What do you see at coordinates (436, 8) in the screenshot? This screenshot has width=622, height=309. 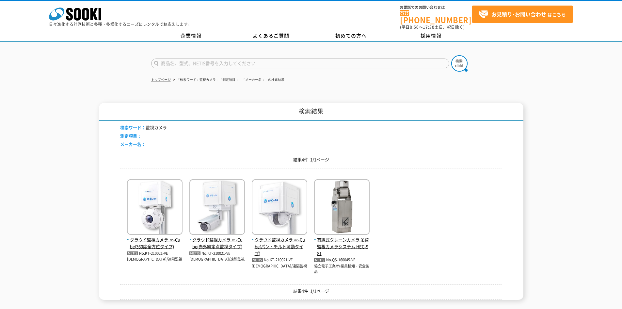 I see `span: お電話でのお問い合わせは` at bounding box center [436, 8].